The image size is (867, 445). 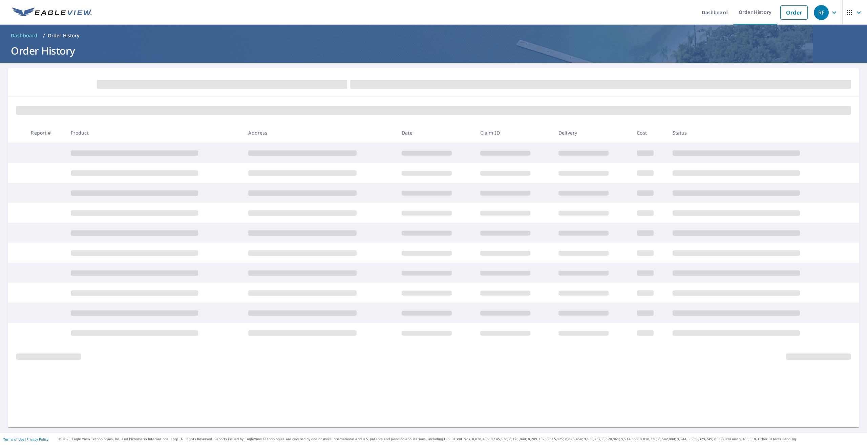 What do you see at coordinates (24, 36) in the screenshot?
I see `span: Dashboard` at bounding box center [24, 36].